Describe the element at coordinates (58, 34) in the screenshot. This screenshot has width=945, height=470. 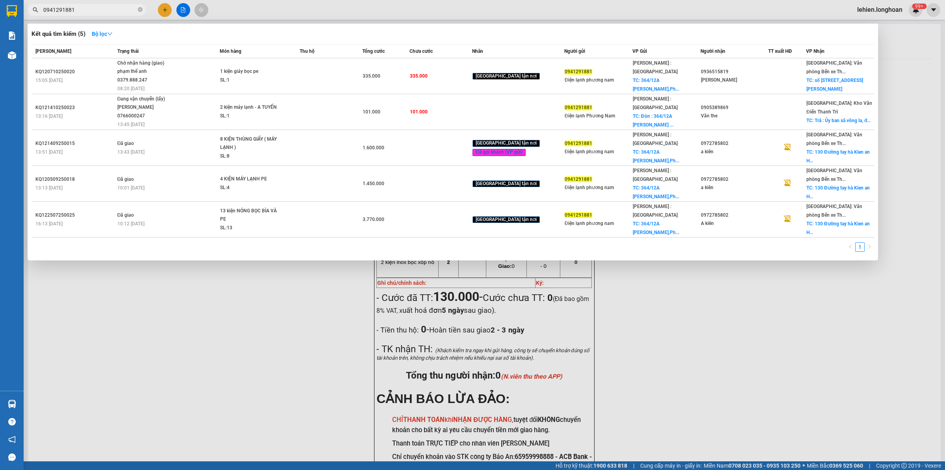
I see `h3: Kết quả tìm kiếm ( 5 )` at that location.